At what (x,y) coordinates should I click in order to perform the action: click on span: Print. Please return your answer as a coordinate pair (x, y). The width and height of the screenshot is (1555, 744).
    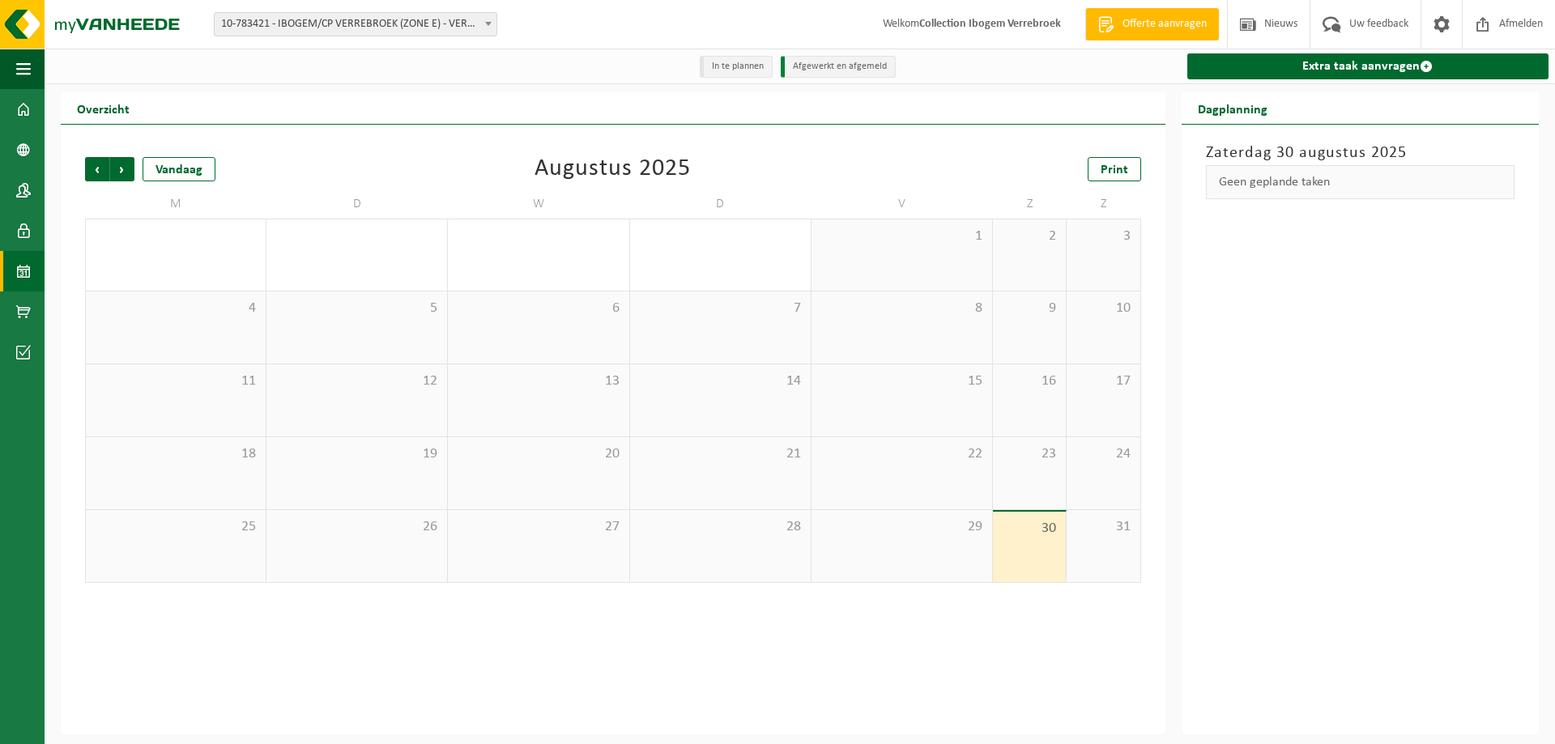
    Looking at the image, I should click on (1114, 170).